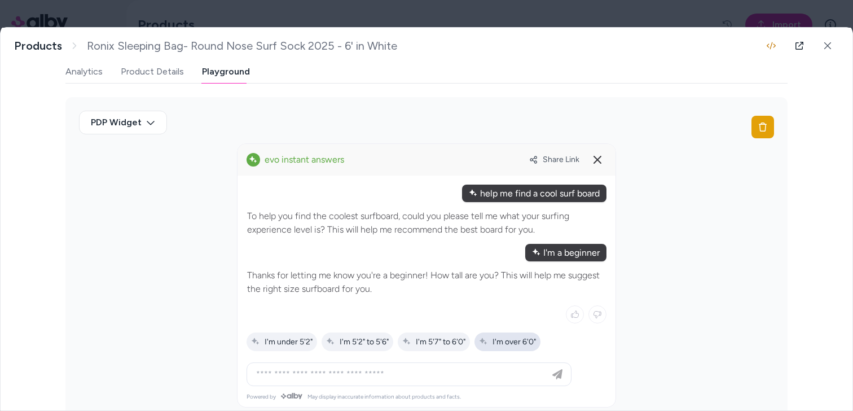  Describe the element at coordinates (152, 72) in the screenshot. I see `button: Product Details` at that location.